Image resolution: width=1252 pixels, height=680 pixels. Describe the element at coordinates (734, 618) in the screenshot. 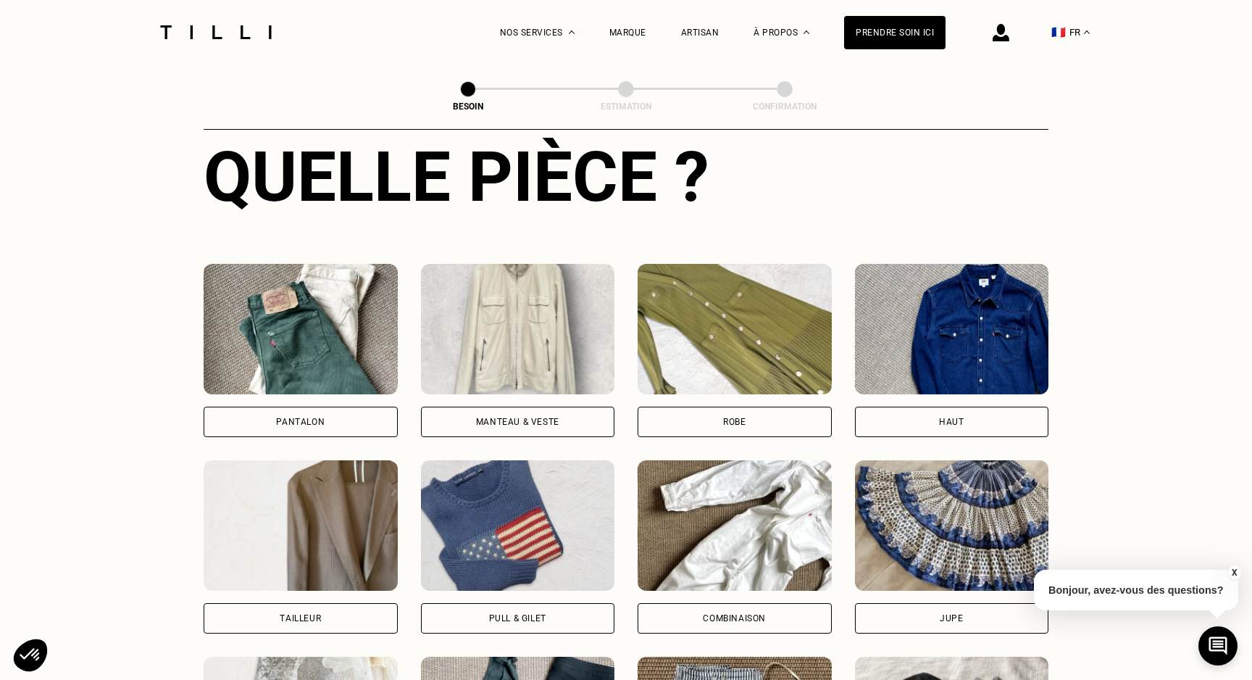

I see `div: Combinaison` at that location.